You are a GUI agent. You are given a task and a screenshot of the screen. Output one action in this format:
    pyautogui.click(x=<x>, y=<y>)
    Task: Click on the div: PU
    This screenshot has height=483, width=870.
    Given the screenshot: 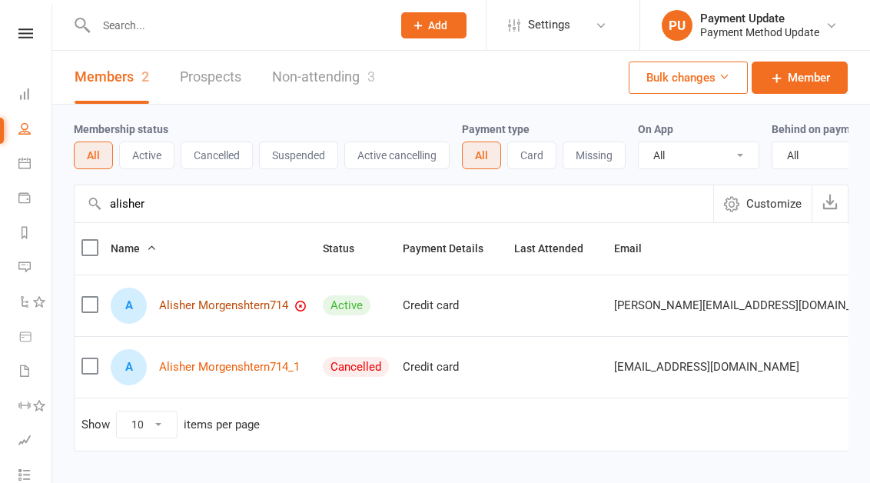 What is the action you would take?
    pyautogui.click(x=677, y=25)
    